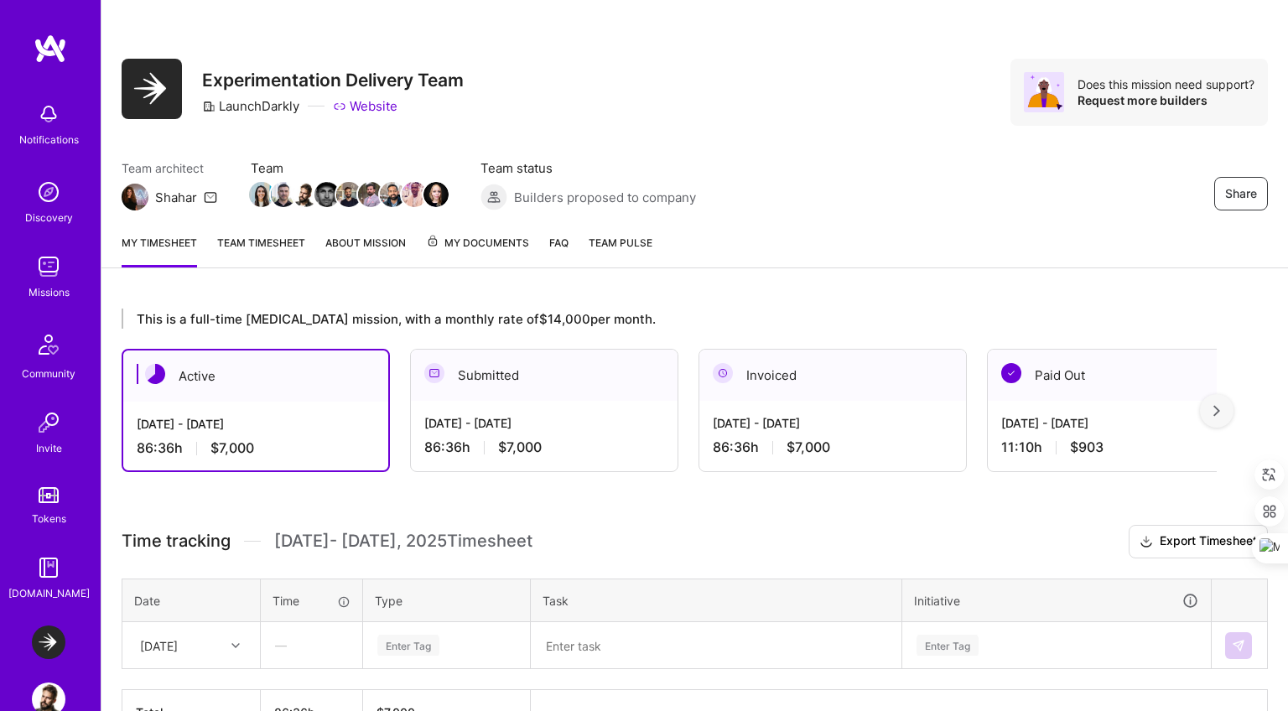  What do you see at coordinates (176, 541) in the screenshot?
I see `span: Time tracking` at bounding box center [176, 541].